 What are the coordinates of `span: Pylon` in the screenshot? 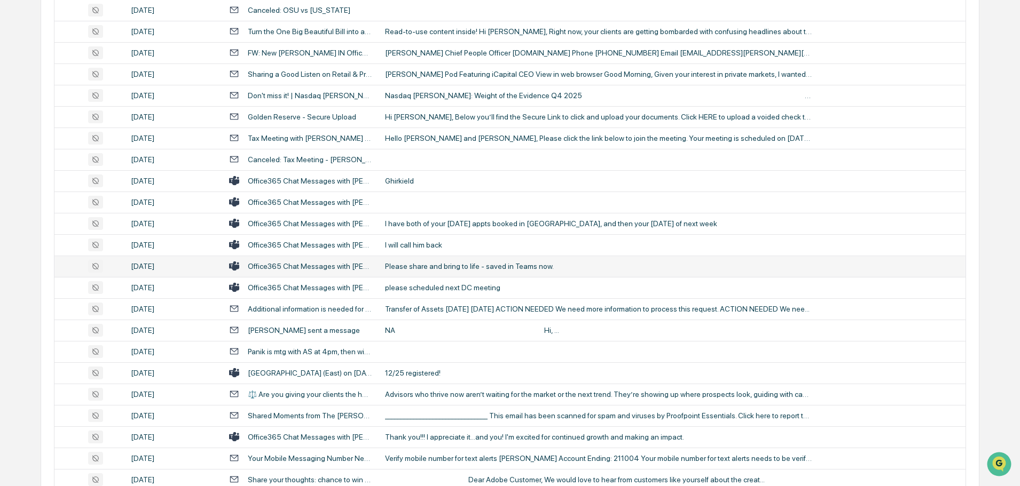 It's located at (117, 185).